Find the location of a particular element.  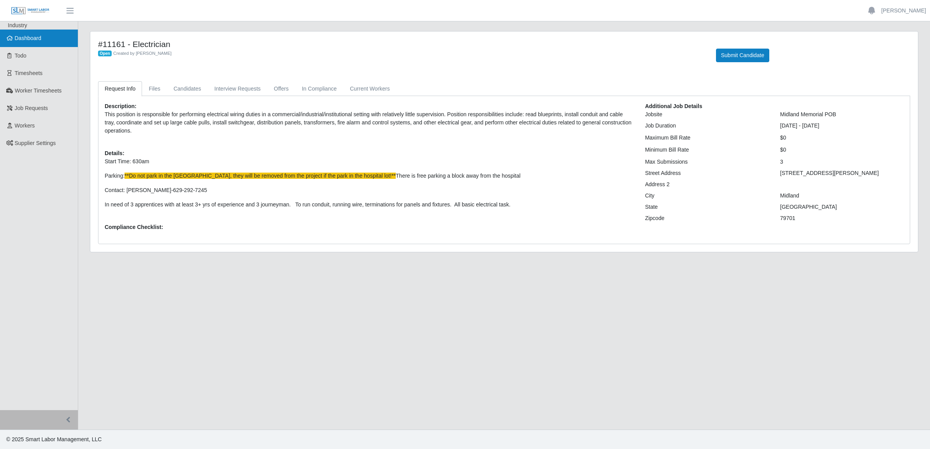

div: Midland is located at coordinates (842, 196).